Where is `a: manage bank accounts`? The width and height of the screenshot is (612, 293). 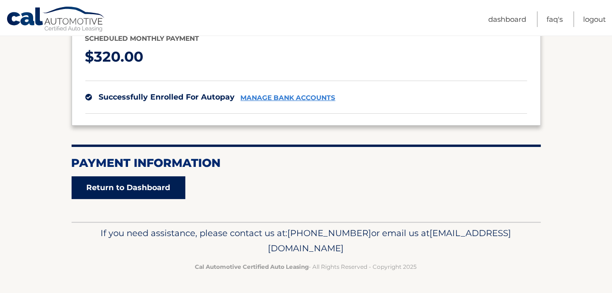 a: manage bank accounts is located at coordinates (288, 98).